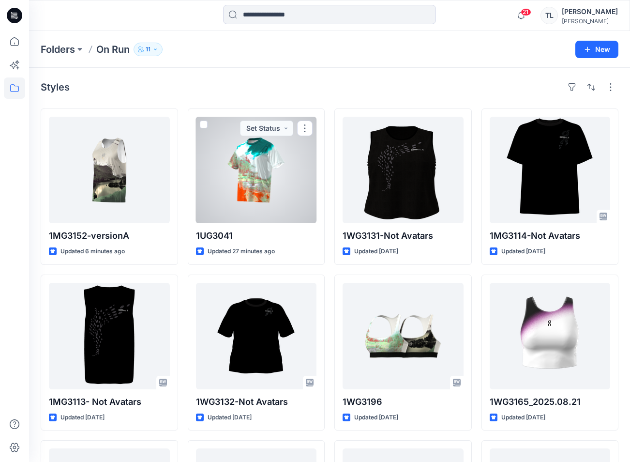 The image size is (630, 462). What do you see at coordinates (403, 170) in the screenshot?
I see `a: 1WG3131-Not Avatars` at bounding box center [403, 170].